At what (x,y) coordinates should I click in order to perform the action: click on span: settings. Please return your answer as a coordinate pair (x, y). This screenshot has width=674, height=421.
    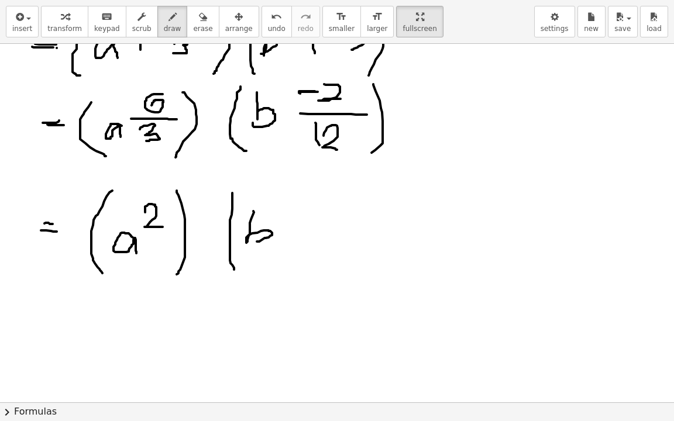
    Looking at the image, I should click on (554, 29).